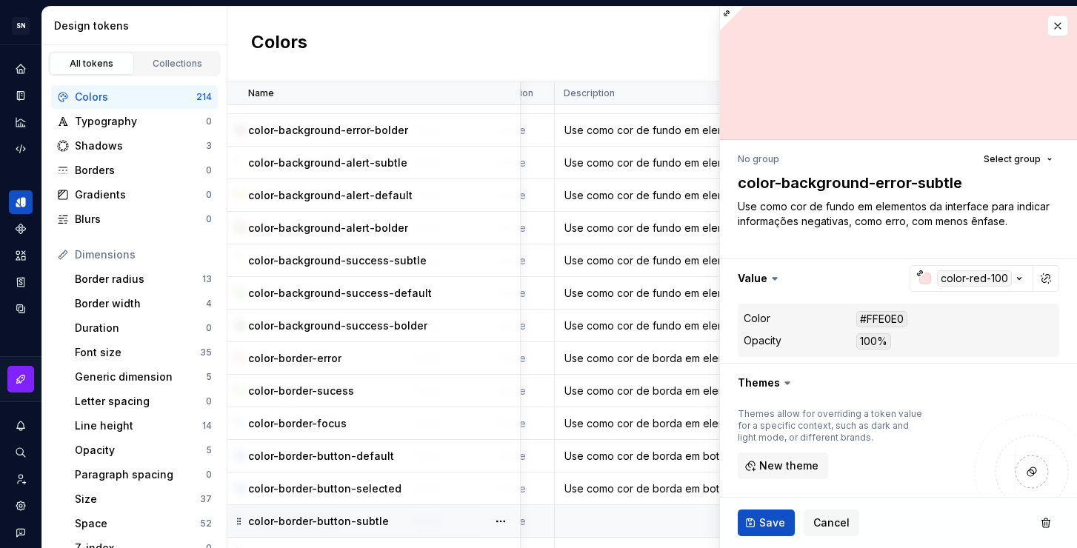 The image size is (1077, 548). Describe the element at coordinates (21, 149) in the screenshot. I see `a: Code automation` at that location.